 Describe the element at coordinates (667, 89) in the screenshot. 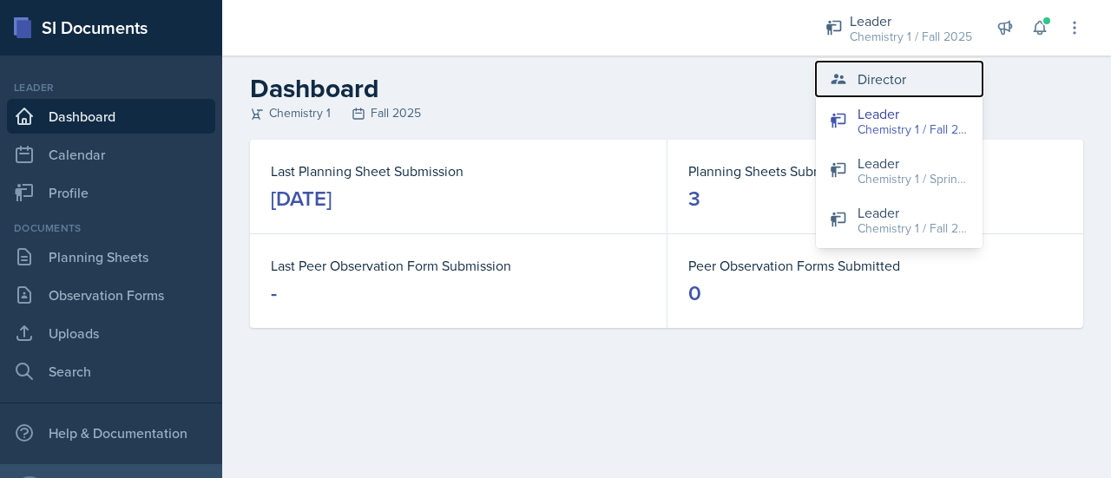

I see `h2: Dashboard` at that location.